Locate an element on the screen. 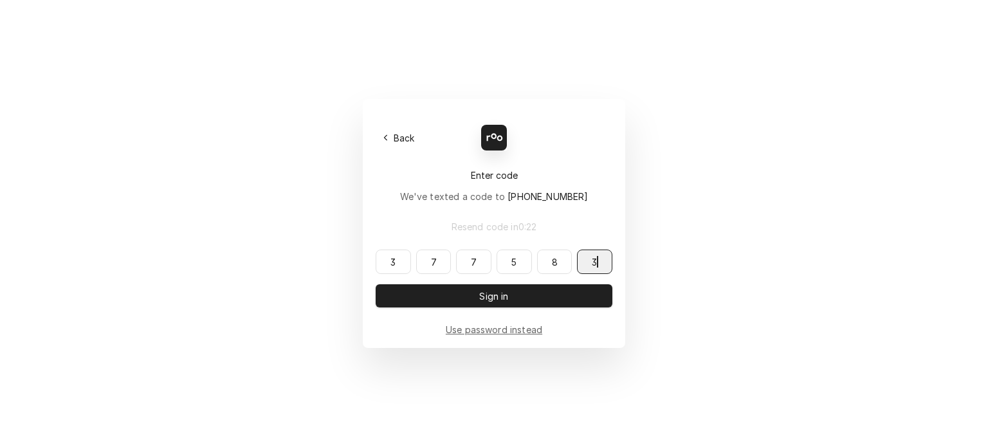  button: Back is located at coordinates (399, 138).